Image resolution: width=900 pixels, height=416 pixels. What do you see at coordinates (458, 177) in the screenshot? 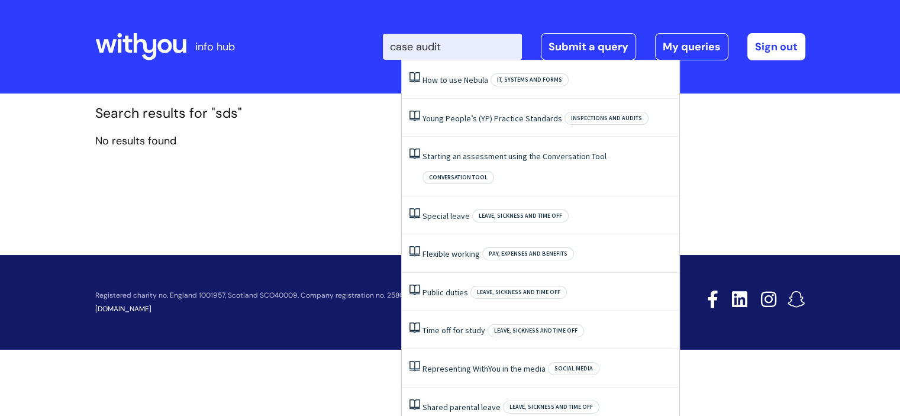
I see `span: Conversation tool` at bounding box center [458, 177].